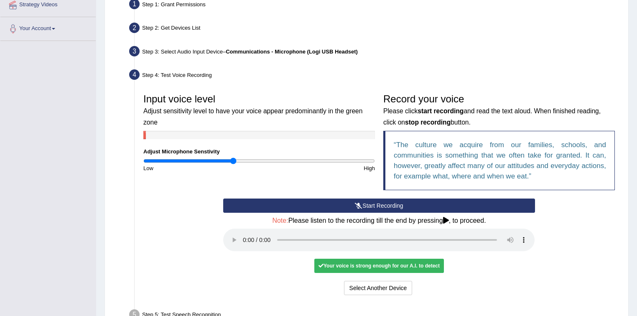 Image resolution: width=637 pixels, height=316 pixels. What do you see at coordinates (379, 266) in the screenshot?
I see `div: Your voice is strong enough for our A.I. to detect` at bounding box center [379, 266].